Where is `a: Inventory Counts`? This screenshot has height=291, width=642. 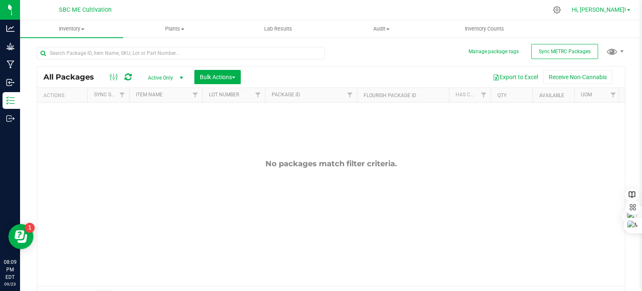 a: Inventory Counts is located at coordinates (485, 29).